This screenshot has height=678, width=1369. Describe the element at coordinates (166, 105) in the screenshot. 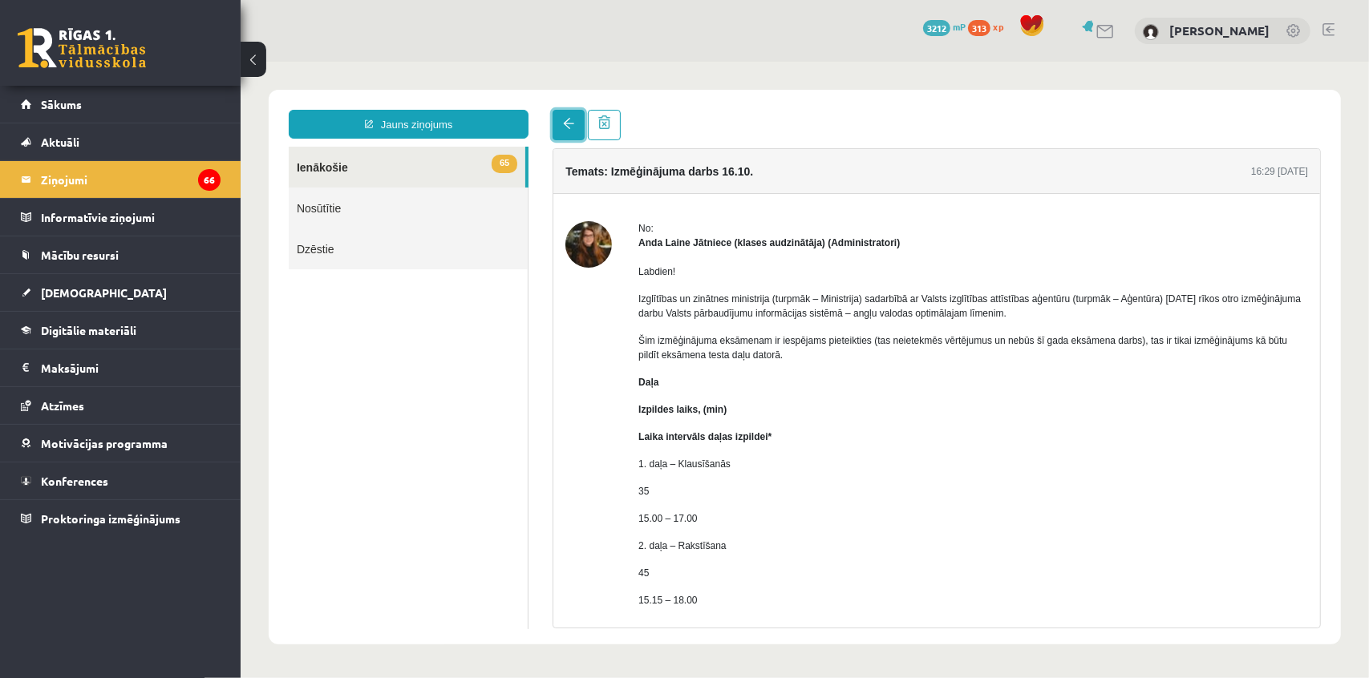

I see `a: 65Ienākošie` at that location.